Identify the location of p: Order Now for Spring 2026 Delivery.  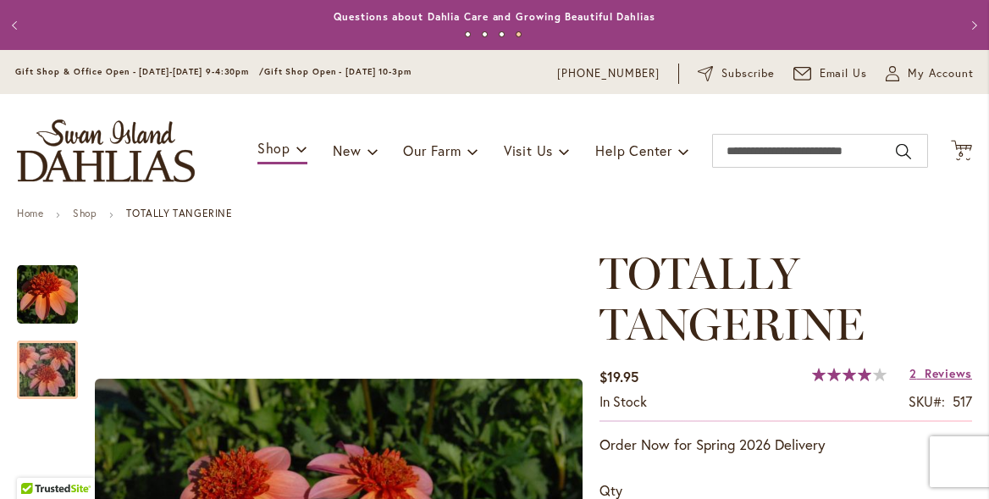
(786, 445).